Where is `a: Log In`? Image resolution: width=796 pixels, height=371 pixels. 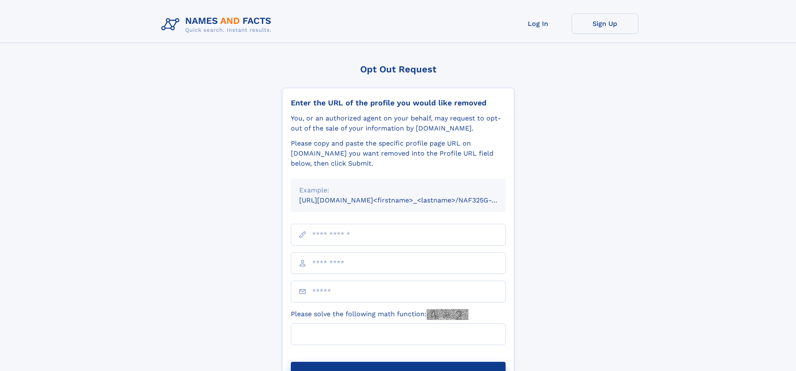 a: Log In is located at coordinates (538, 23).